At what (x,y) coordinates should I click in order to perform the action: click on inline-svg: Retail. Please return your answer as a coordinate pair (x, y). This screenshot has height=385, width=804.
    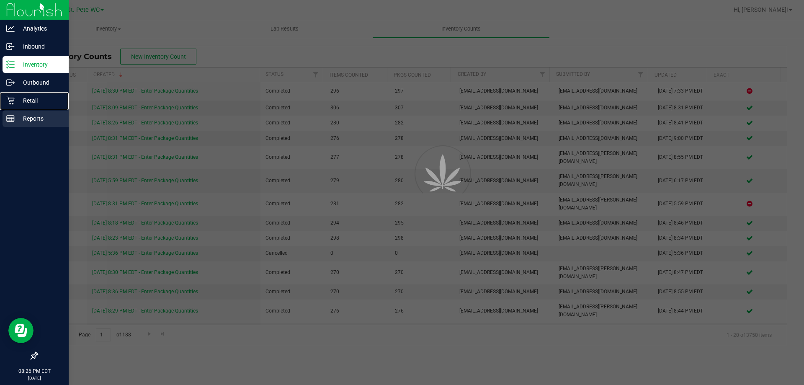
    Looking at the image, I should click on (10, 101).